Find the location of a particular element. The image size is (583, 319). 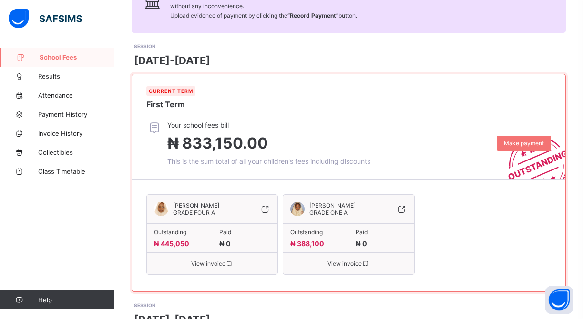

span: ₦ 445,050 is located at coordinates (172, 244).